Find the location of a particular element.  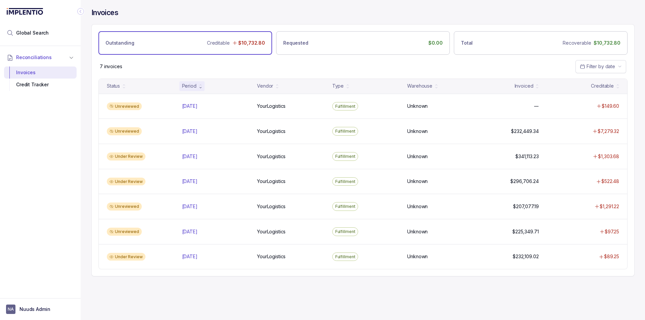

p: Creditable is located at coordinates (219, 43).